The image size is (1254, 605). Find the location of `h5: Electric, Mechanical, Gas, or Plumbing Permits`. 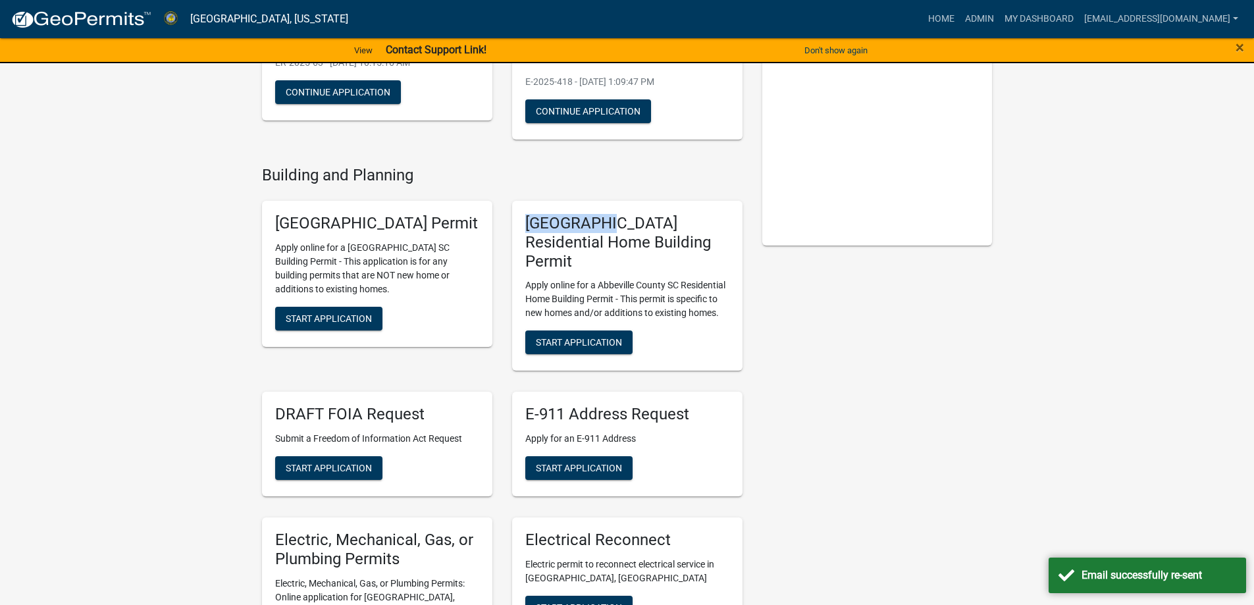

h5: Electric, Mechanical, Gas, or Plumbing Permits is located at coordinates (377, 550).